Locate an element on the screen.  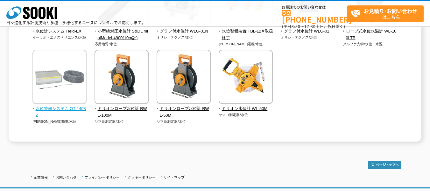
a: 水位警報システム OT-1408Z is located at coordinates (60, 109).